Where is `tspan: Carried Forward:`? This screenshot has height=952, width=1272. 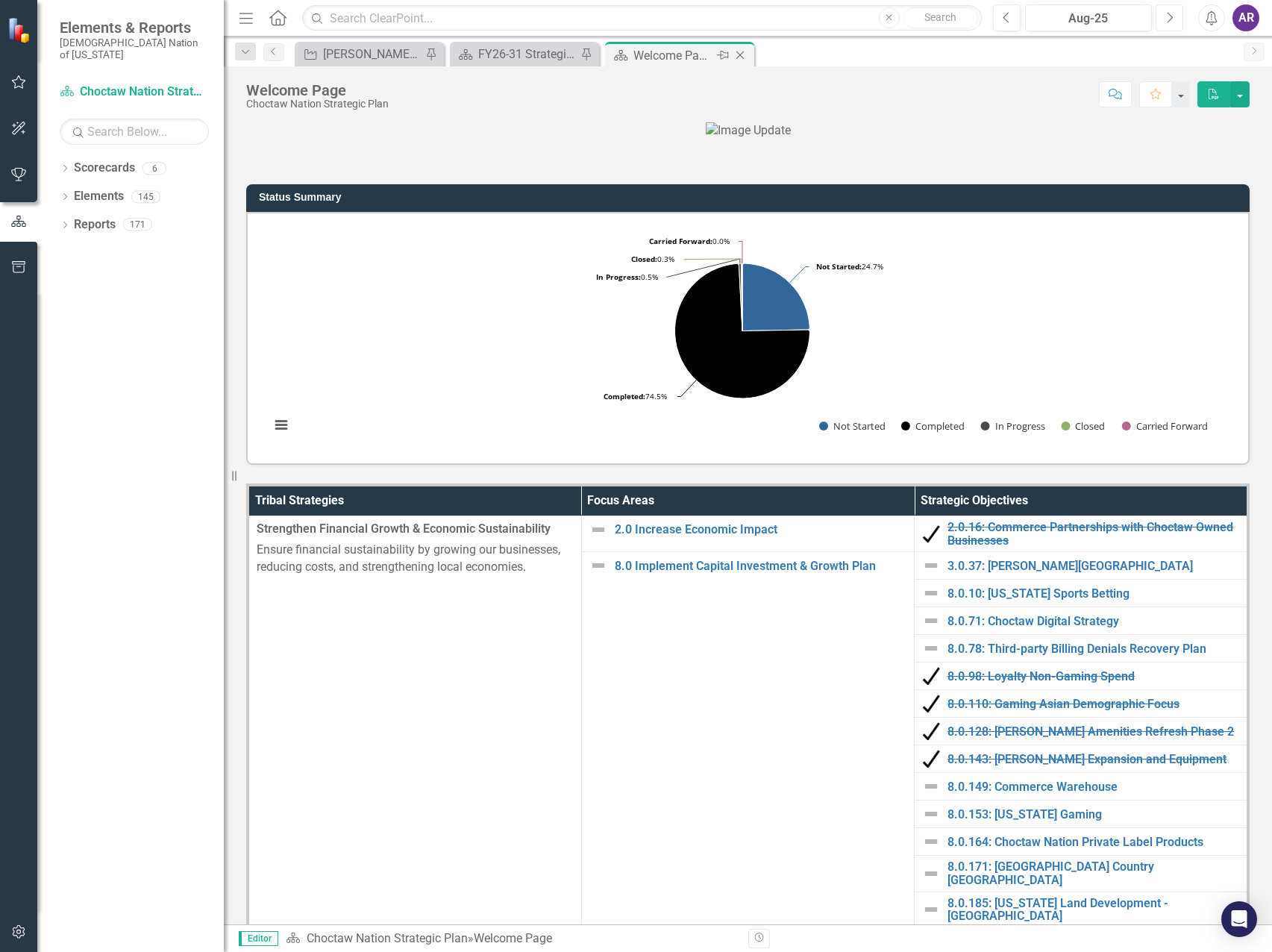
tspan: Carried Forward: is located at coordinates (681, 241).